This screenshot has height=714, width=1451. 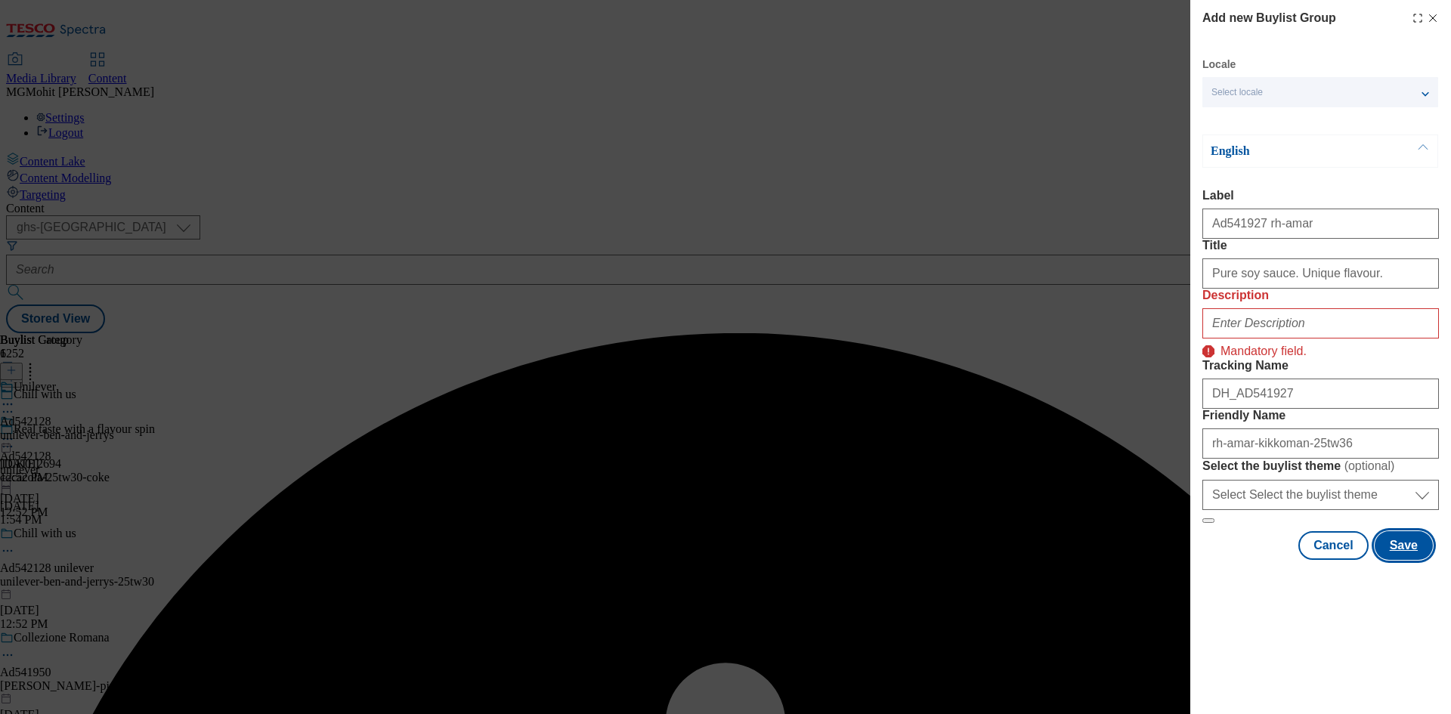 What do you see at coordinates (1320, 466) in the screenshot?
I see `label: Select the buylist theme` at bounding box center [1320, 466].